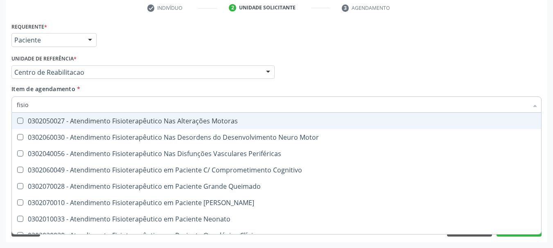 The height and width of the screenshot is (248, 553). I want to click on label: Unidade de referência, so click(44, 59).